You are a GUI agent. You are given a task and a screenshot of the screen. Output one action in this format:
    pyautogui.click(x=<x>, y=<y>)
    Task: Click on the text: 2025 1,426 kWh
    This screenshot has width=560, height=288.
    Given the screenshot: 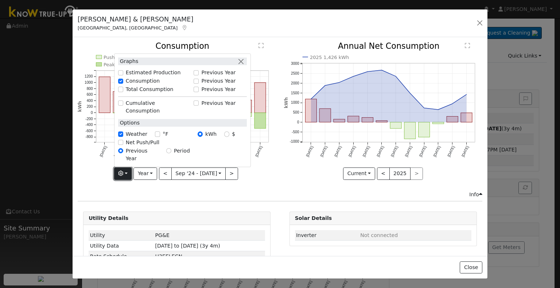 What is the action you would take?
    pyautogui.click(x=330, y=57)
    